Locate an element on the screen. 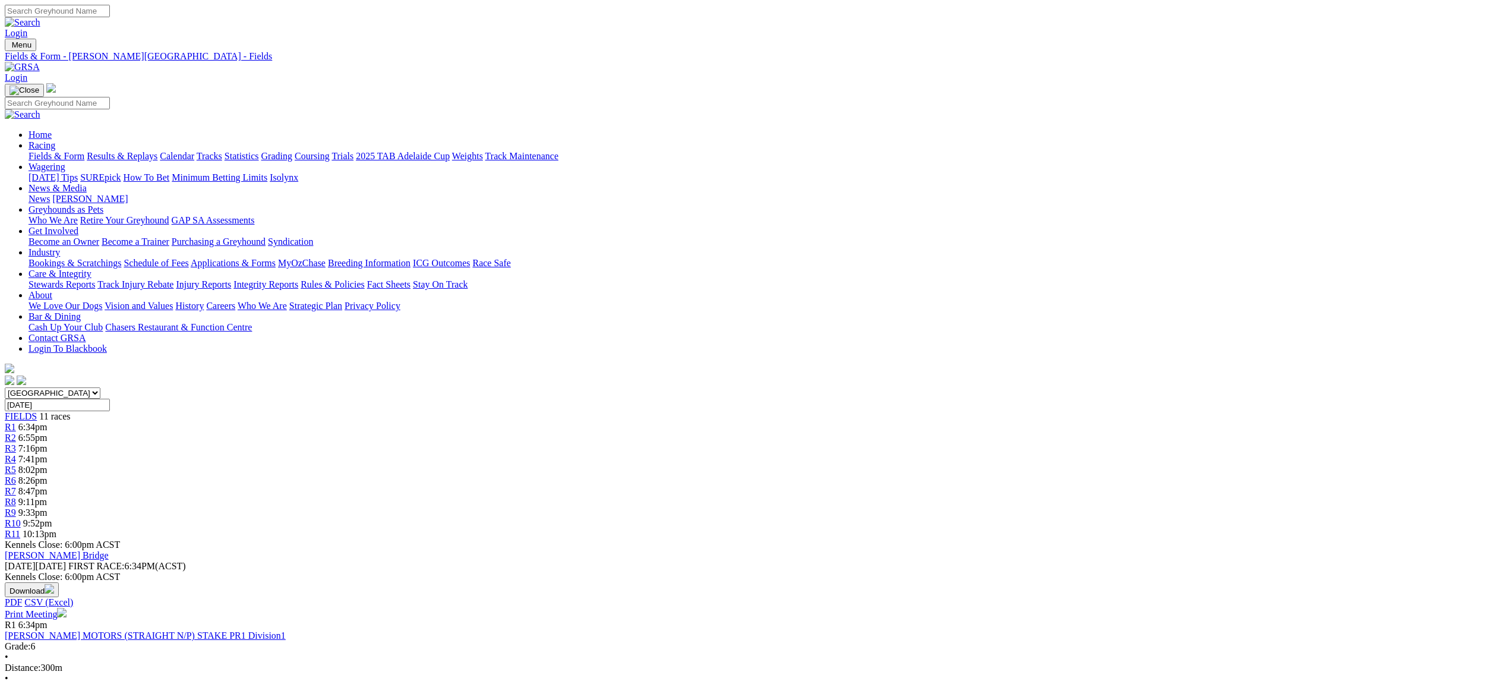 This screenshot has width=1510, height=681. a: Breeding Information is located at coordinates (369, 263).